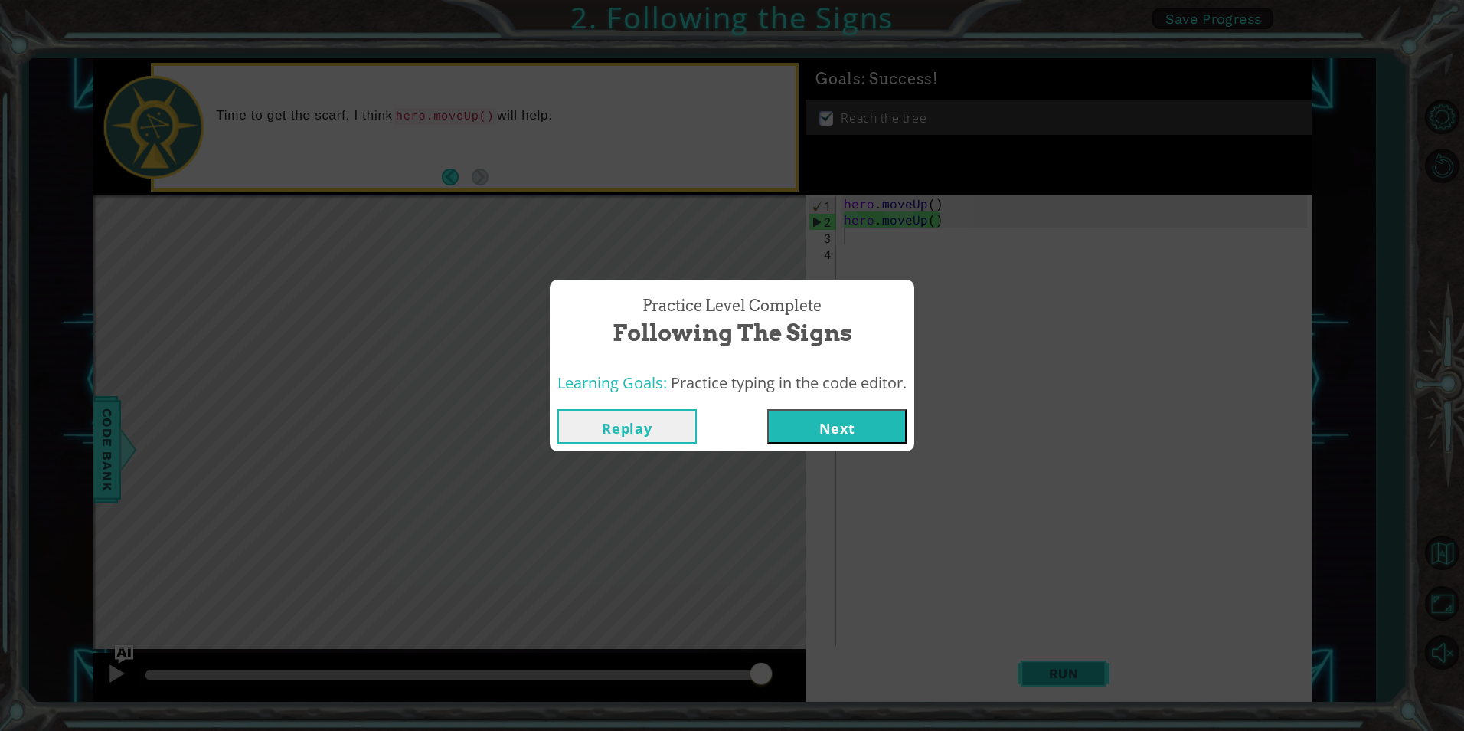 This screenshot has height=731, width=1464. What do you see at coordinates (789, 382) in the screenshot?
I see `span: Practice typing in the code editor.` at bounding box center [789, 382].